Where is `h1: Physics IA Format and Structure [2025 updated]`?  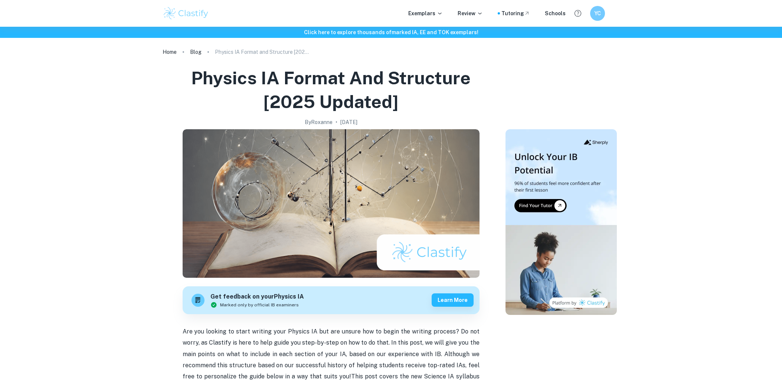 h1: Physics IA Format and Structure [2025 updated] is located at coordinates (331, 90).